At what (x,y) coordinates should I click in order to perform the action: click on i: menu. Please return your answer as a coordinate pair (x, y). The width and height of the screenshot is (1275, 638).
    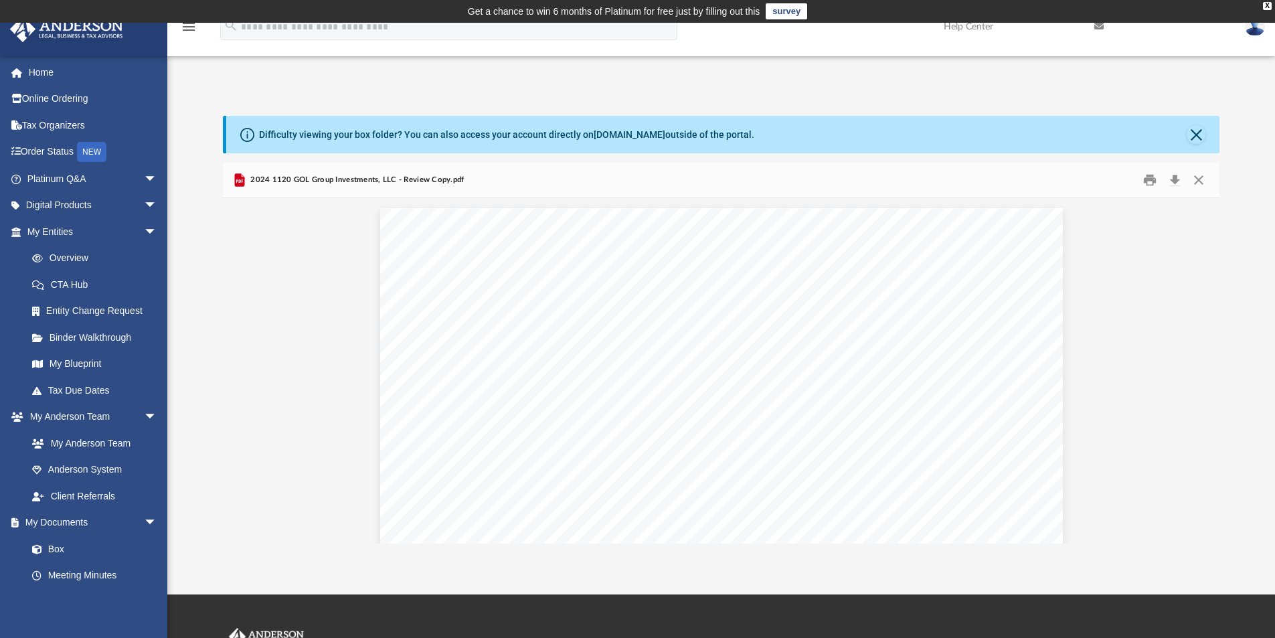
    Looking at the image, I should click on (189, 27).